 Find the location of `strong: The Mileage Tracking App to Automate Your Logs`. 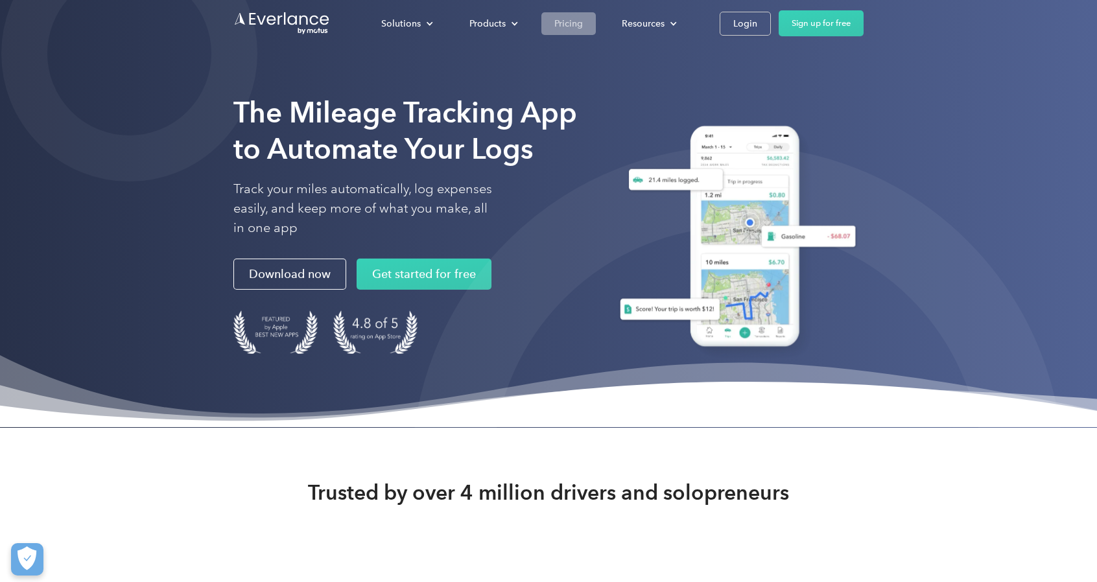

strong: The Mileage Tracking App to Automate Your Logs is located at coordinates (405, 130).